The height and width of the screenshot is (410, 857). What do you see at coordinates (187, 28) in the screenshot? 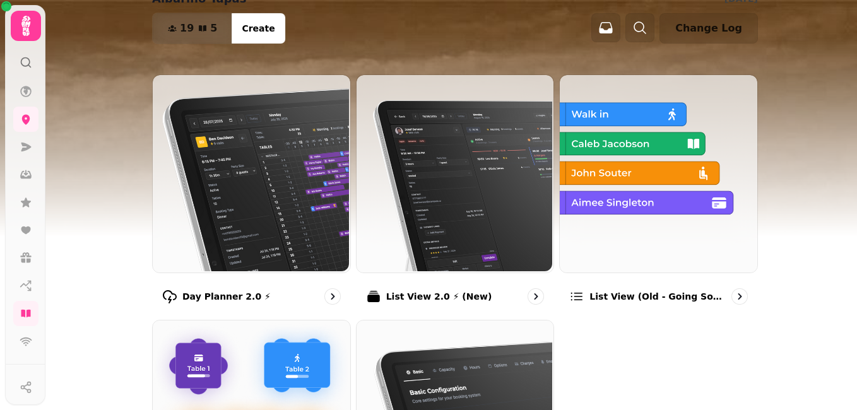
I see `span: 19` at bounding box center [187, 28].